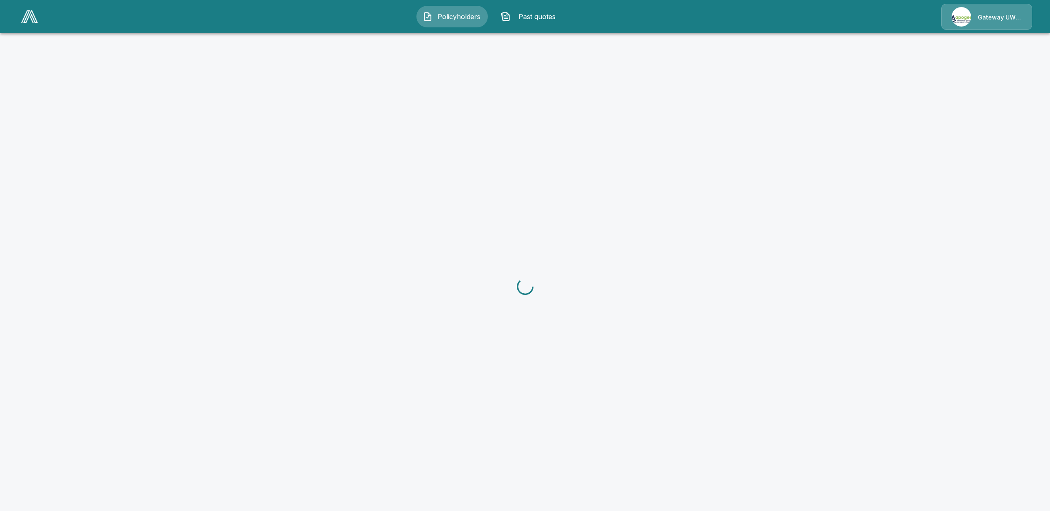 The height and width of the screenshot is (511, 1050). I want to click on img: Policyholders Icon, so click(427, 17).